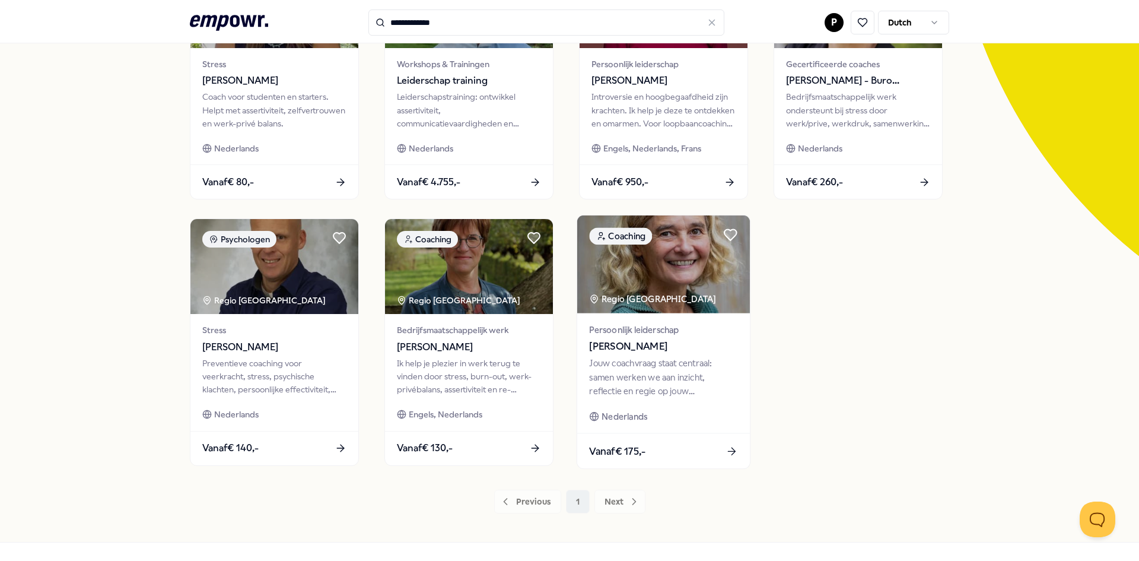 This screenshot has width=1139, height=561. What do you see at coordinates (469, 81) in the screenshot?
I see `span: Leiderschap training` at bounding box center [469, 81].